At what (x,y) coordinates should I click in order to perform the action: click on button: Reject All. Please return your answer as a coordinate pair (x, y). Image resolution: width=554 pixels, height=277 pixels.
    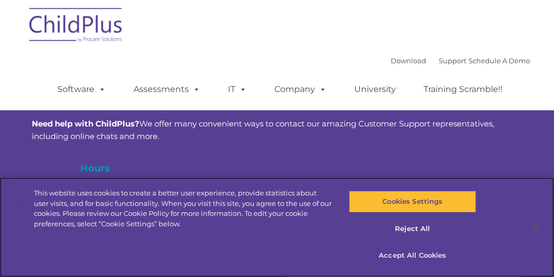
    Looking at the image, I should click on (413, 229).